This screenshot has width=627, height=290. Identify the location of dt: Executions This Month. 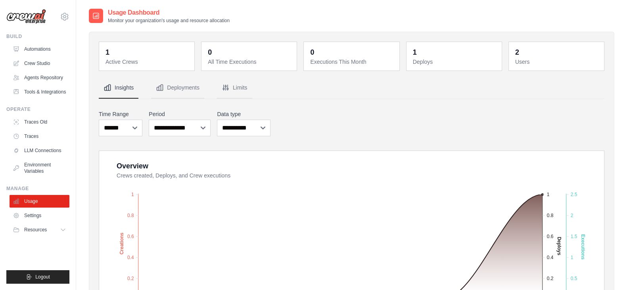
(352, 62).